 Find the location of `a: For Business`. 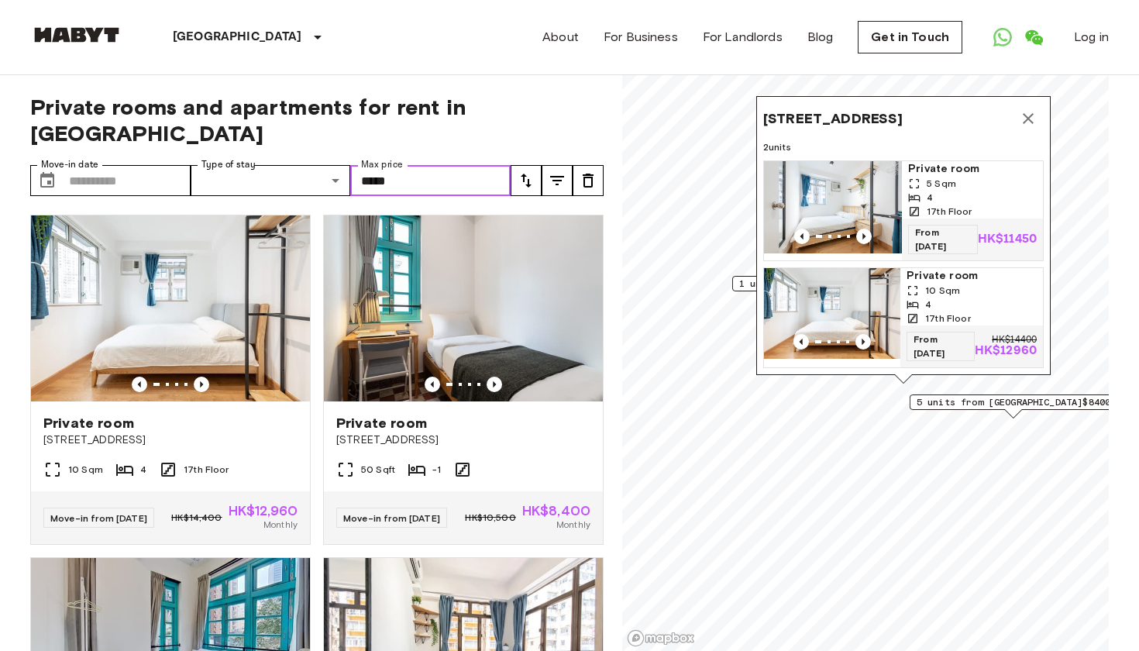

a: For Business is located at coordinates (641, 37).